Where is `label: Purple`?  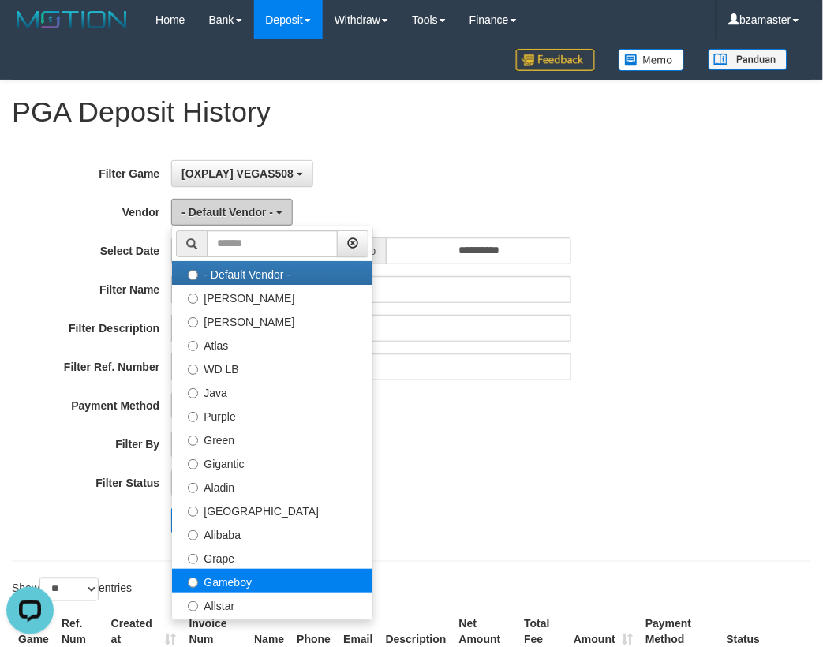
label: Purple is located at coordinates (272, 415).